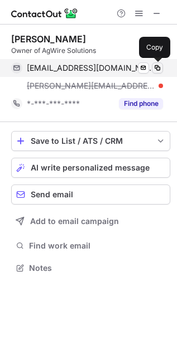 This screenshot has width=177, height=355. What do you see at coordinates (90, 268) in the screenshot?
I see `button: Notes` at bounding box center [90, 268].